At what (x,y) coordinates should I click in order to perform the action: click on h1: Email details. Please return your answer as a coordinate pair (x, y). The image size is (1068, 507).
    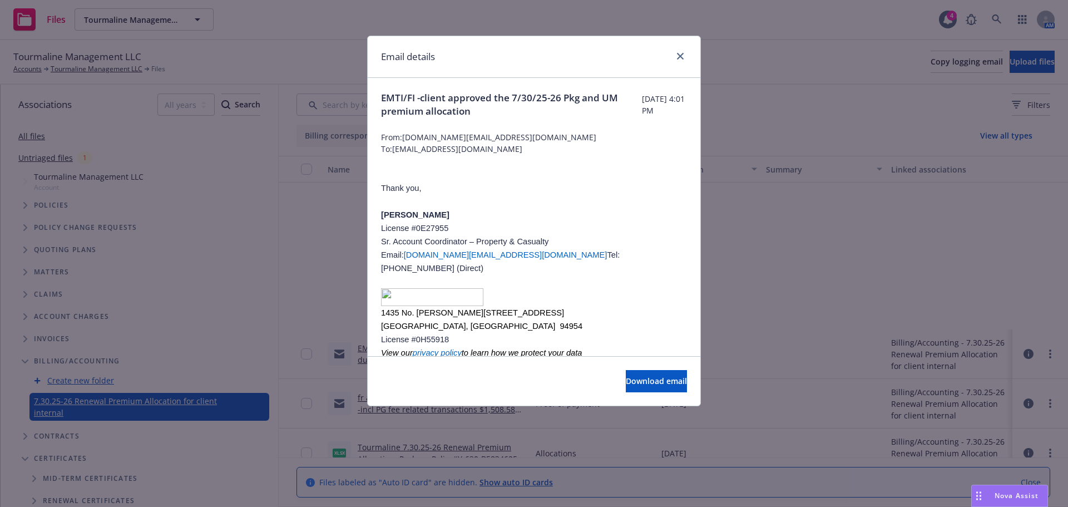
    Looking at the image, I should click on (408, 57).